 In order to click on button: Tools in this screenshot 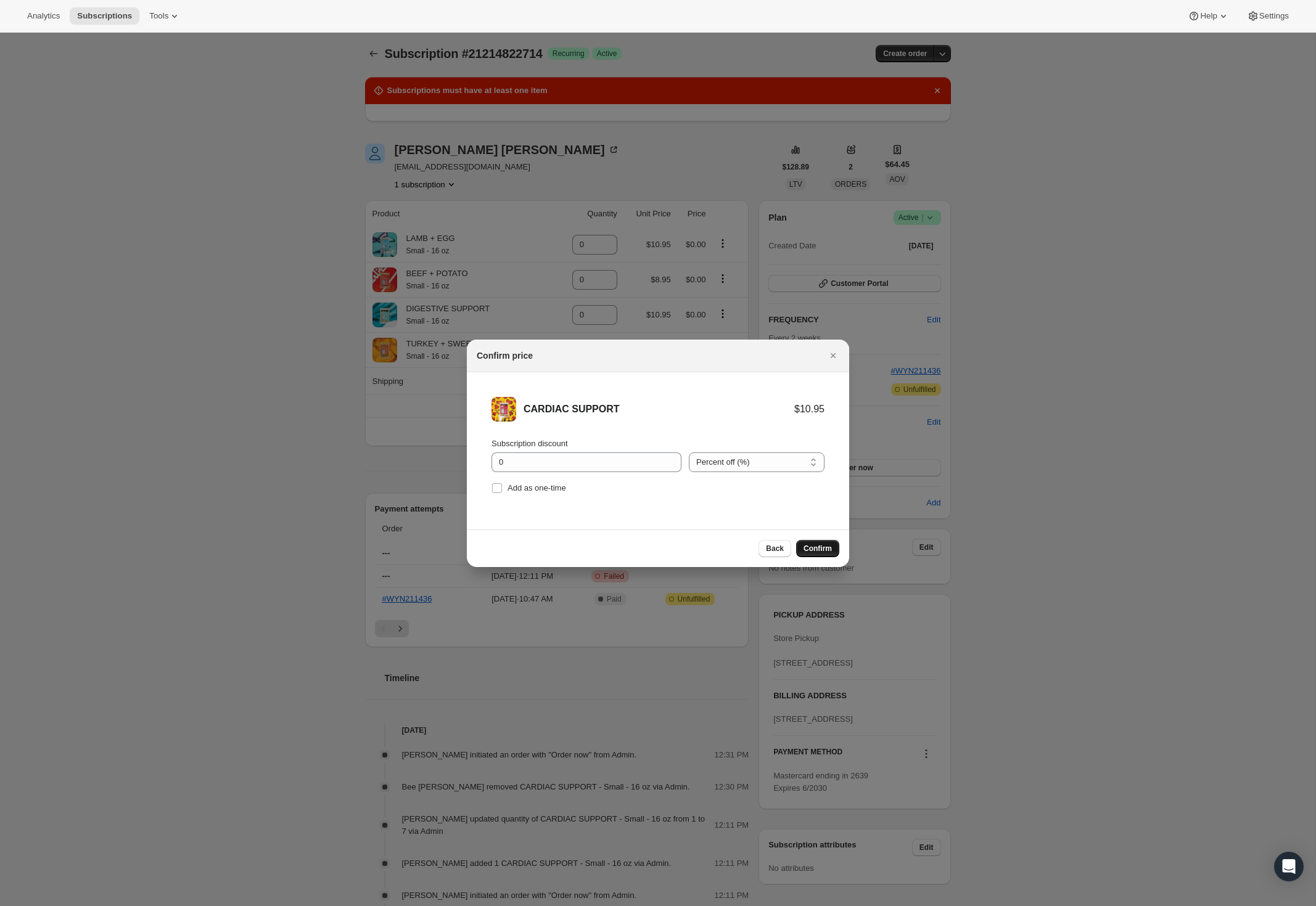, I will do `click(165, 16)`.